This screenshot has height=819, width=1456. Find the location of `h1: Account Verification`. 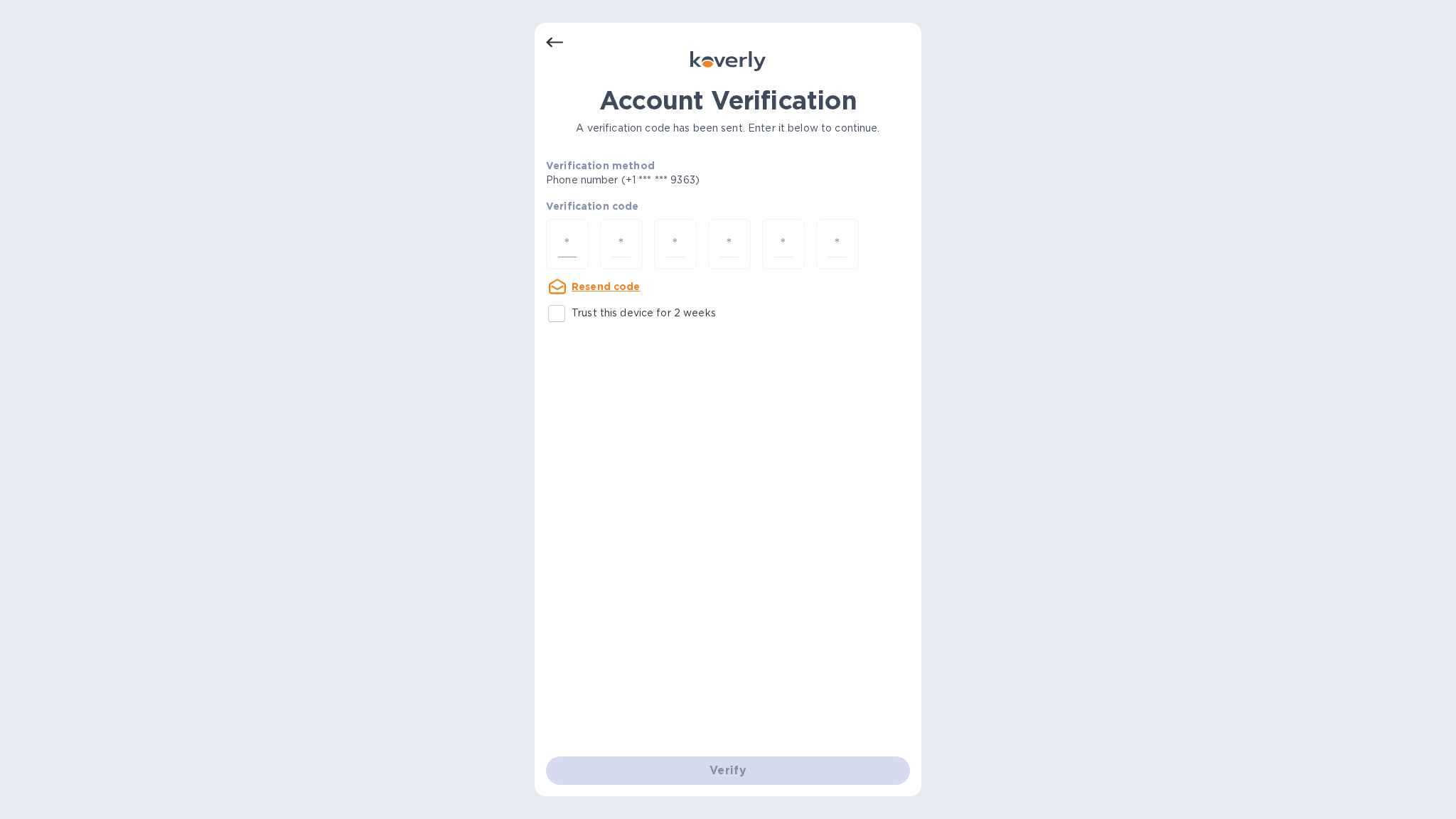

h1: Account Verification is located at coordinates (728, 100).